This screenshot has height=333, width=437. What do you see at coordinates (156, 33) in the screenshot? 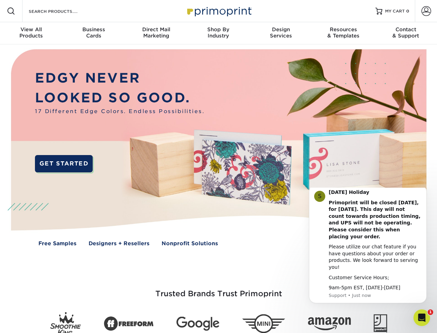
I see `div: Marketing` at bounding box center [156, 33].